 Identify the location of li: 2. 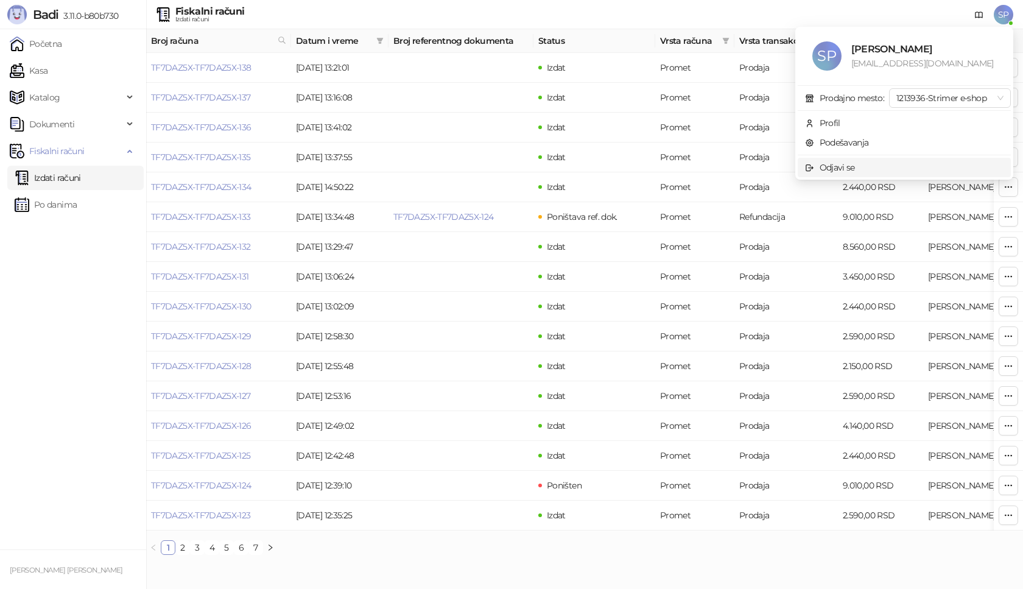
(183, 548).